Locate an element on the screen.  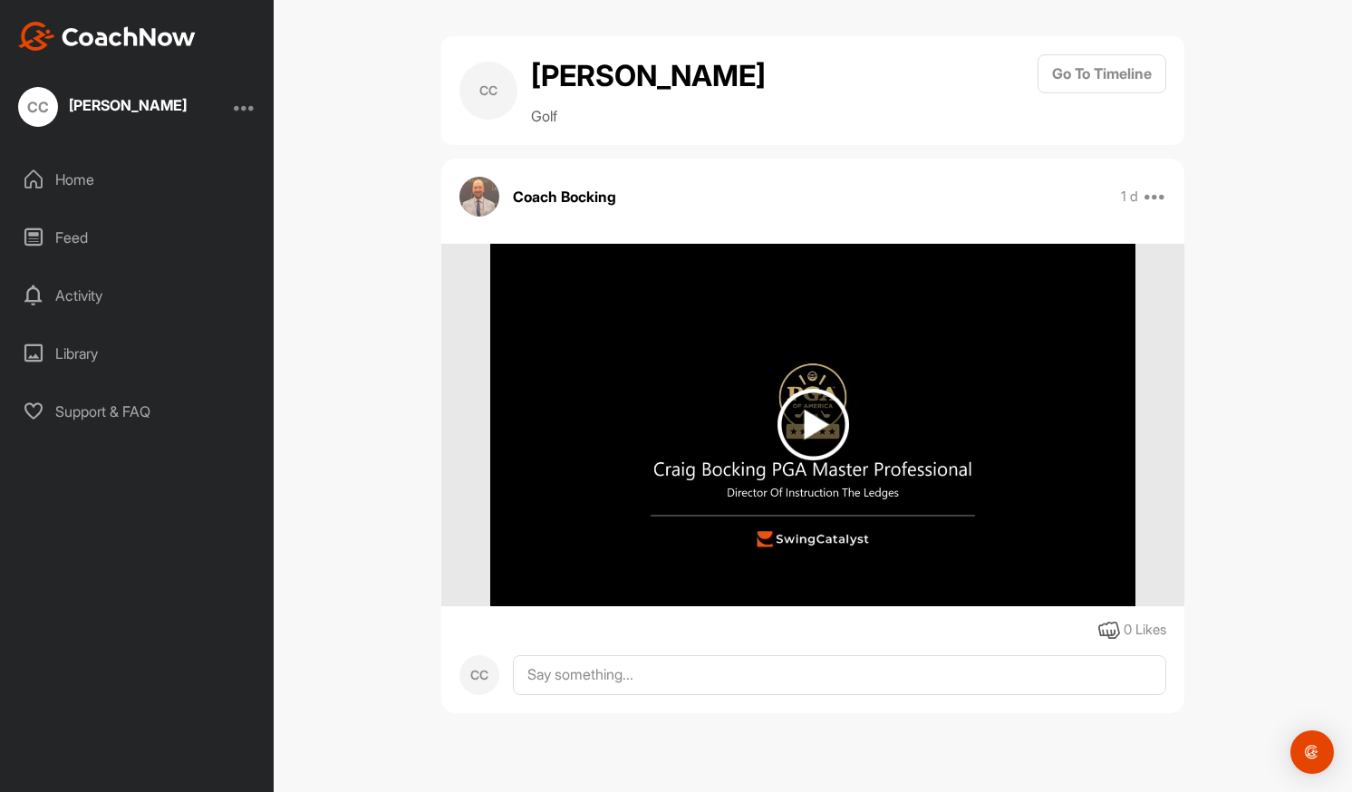
img: CoachNow is located at coordinates (107, 36).